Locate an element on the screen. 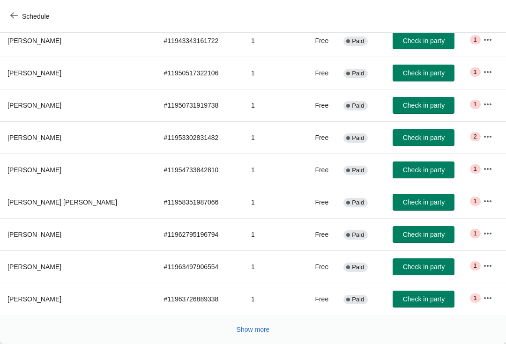 The width and height of the screenshot is (506, 344). td: # 11963497906554 is located at coordinates (200, 267).